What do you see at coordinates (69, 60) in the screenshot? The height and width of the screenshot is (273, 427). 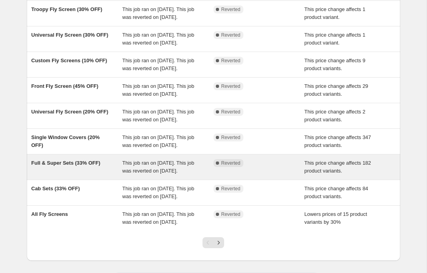 I see `span: Custom Fly Screens (10% OFF)` at bounding box center [69, 60].